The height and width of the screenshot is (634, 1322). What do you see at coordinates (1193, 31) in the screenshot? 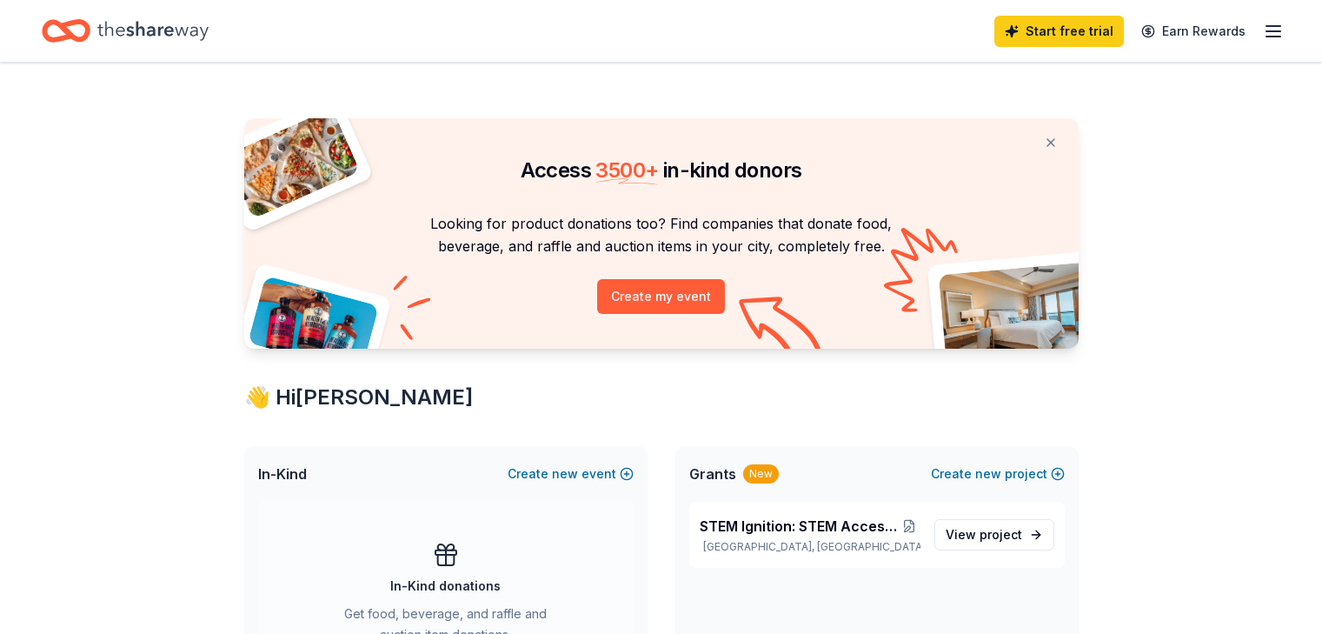
I see `a: Earn Rewards` at bounding box center [1193, 31].